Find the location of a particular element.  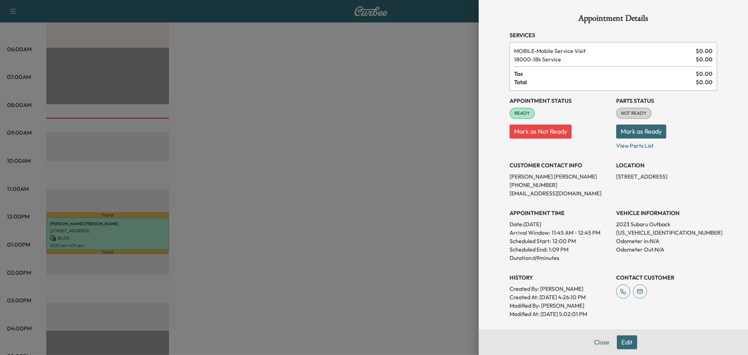

p: Scheduled End: is located at coordinates (528, 249).